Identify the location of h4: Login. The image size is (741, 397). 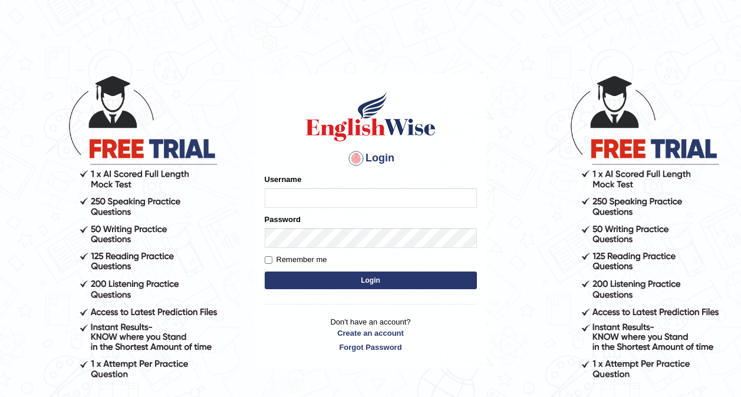
(371, 159).